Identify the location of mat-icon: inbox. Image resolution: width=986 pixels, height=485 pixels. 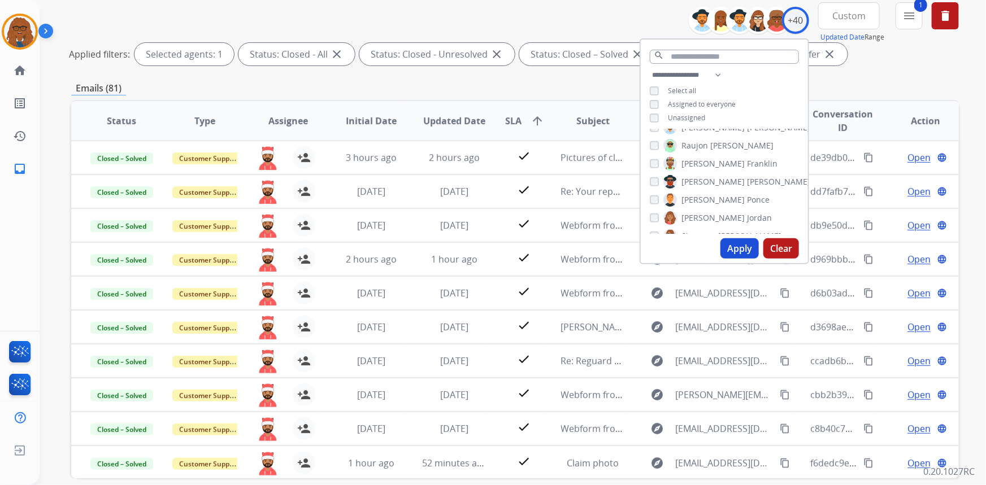
(20, 169).